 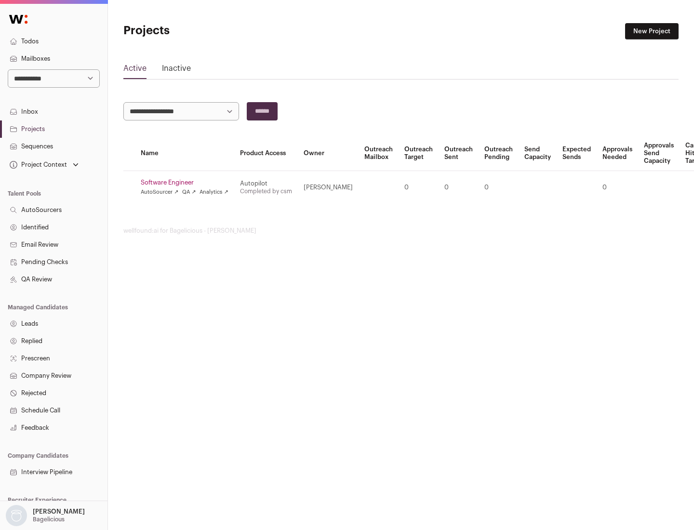 What do you see at coordinates (659, 153) in the screenshot?
I see `th: Approvals Send Capacity` at bounding box center [659, 153].